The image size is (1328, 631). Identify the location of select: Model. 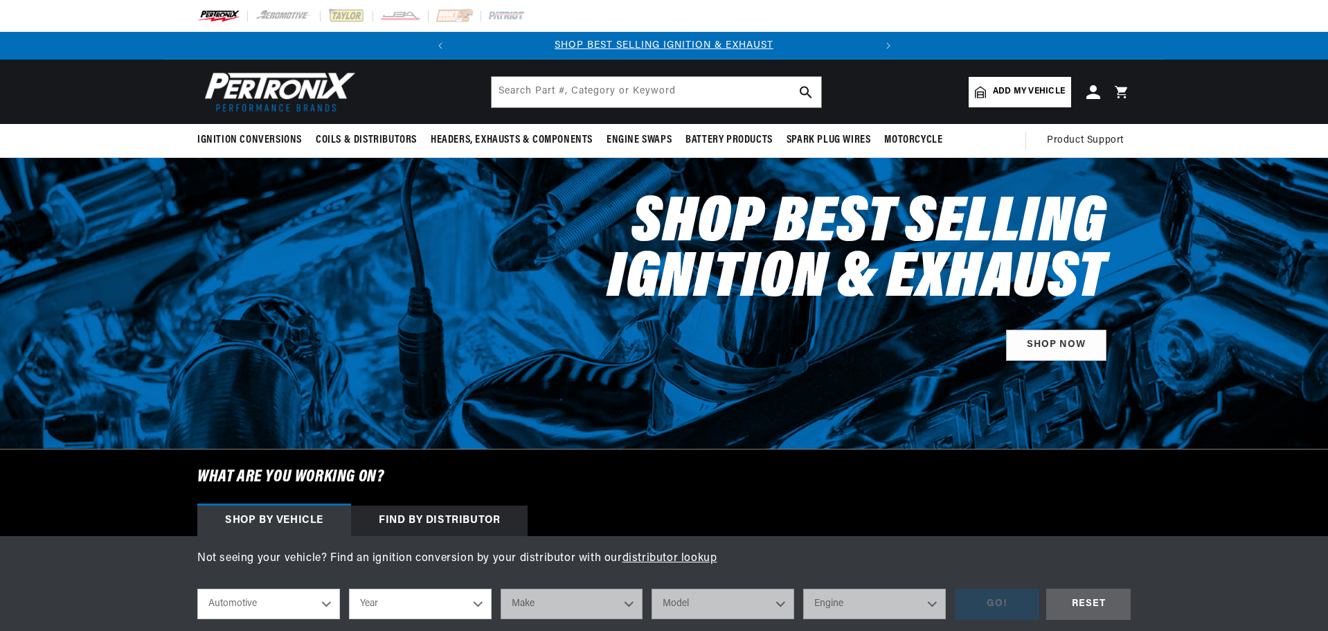
(723, 604).